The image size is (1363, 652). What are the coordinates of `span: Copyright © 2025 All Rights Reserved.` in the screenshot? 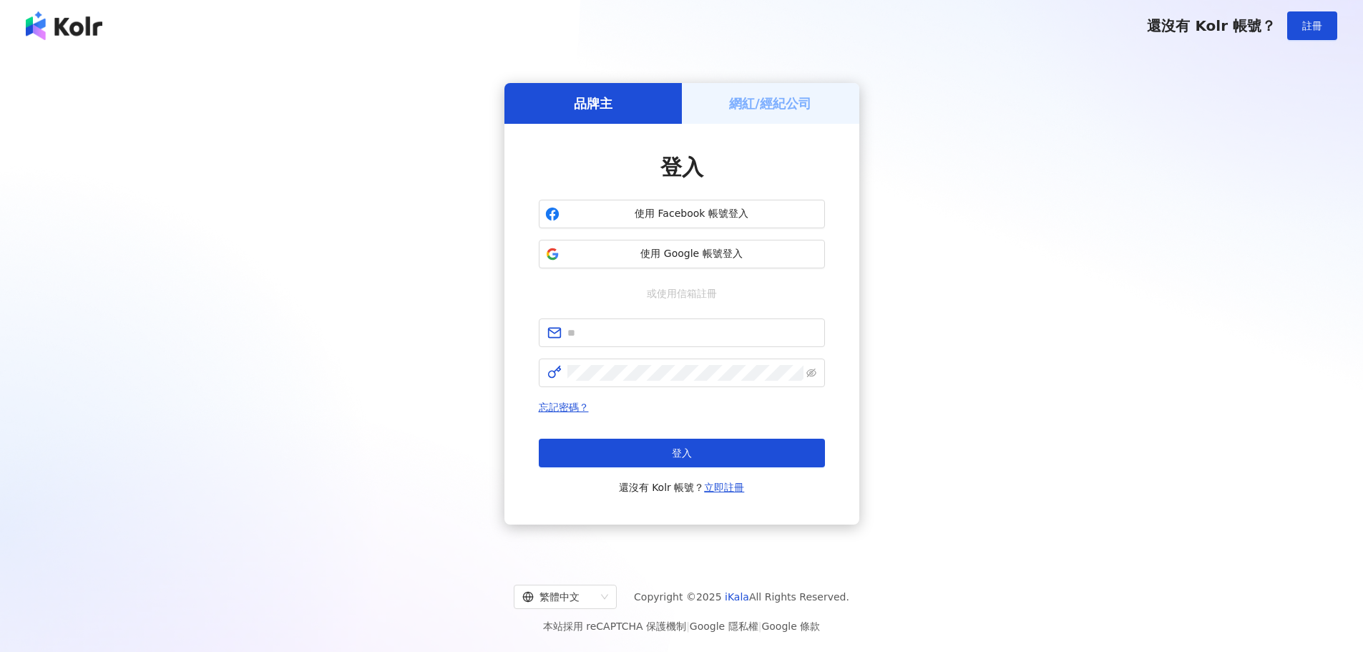 It's located at (741, 597).